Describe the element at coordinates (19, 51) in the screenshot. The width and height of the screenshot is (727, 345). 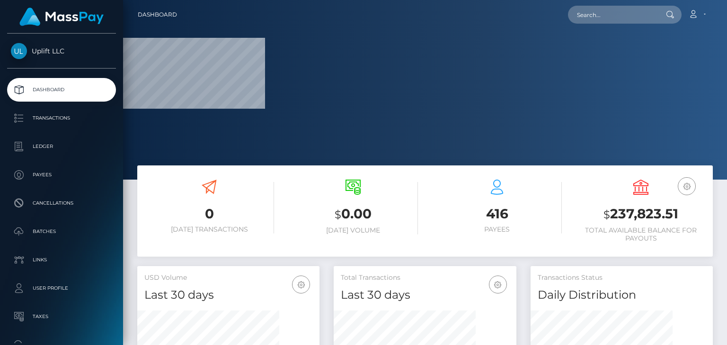
I see `img: Uplift LLC` at that location.